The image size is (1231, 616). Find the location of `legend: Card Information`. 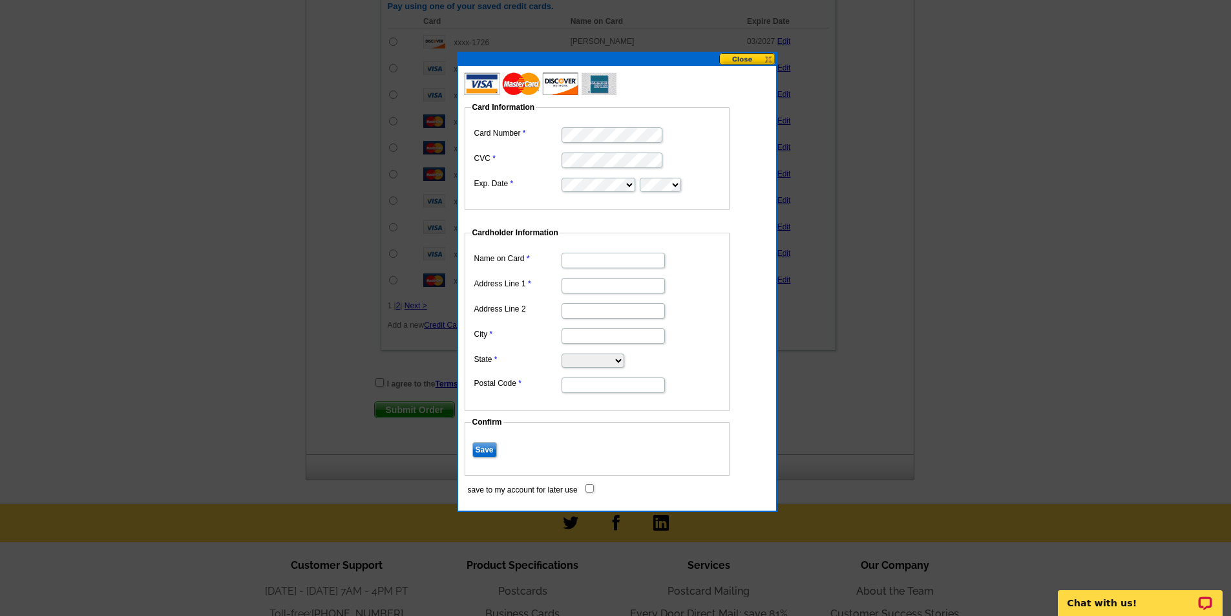

legend: Card Information is located at coordinates (504, 107).